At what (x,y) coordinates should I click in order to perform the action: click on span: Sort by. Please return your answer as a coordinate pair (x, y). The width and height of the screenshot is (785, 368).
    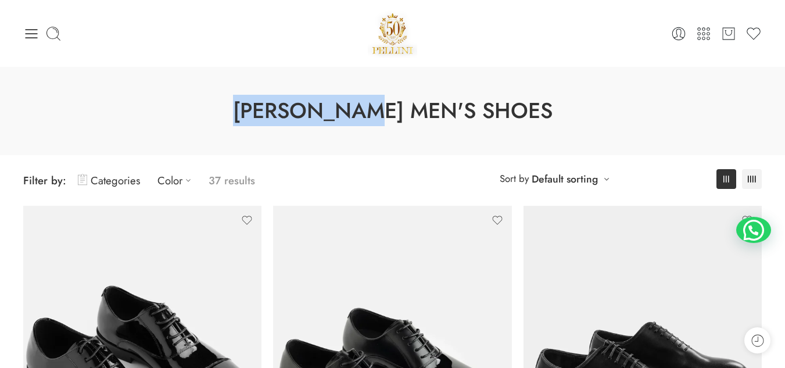
    Looking at the image, I should click on (514, 178).